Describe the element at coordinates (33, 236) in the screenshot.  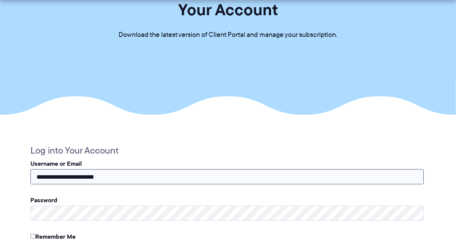
I see `input: Remember Me` at that location.